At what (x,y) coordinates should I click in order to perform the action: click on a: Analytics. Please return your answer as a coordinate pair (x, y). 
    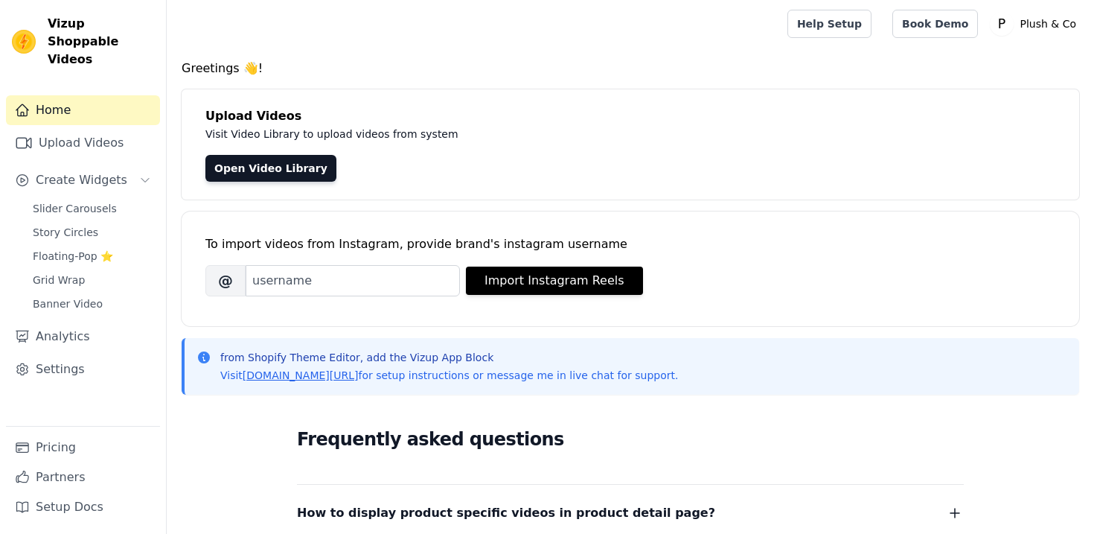
    Looking at the image, I should click on (83, 336).